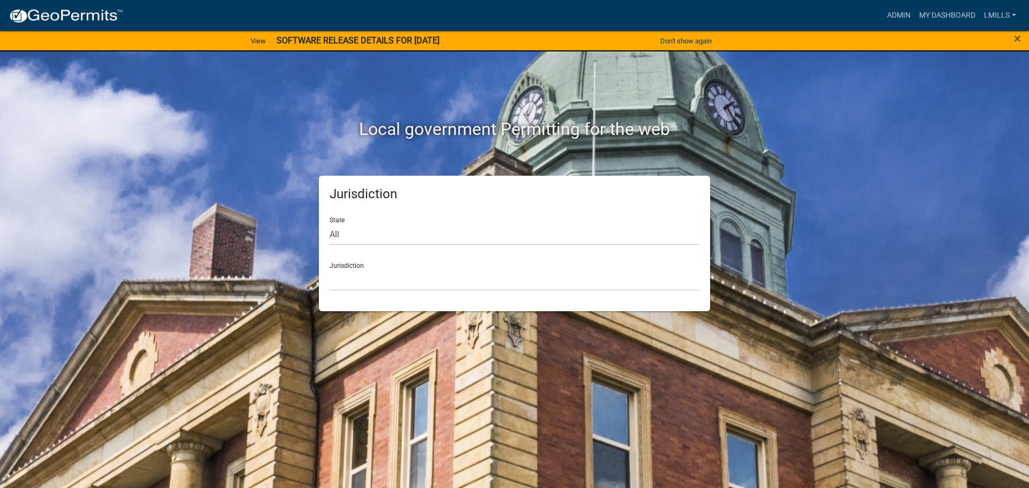 The height and width of the screenshot is (488, 1029). I want to click on h2: Local government Permitting for the web, so click(515, 129).